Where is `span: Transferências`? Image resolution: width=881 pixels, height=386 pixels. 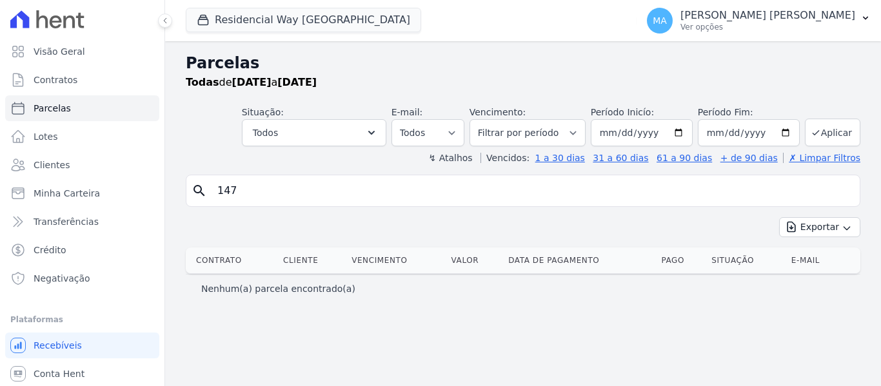
span: Transferências is located at coordinates (66, 222).